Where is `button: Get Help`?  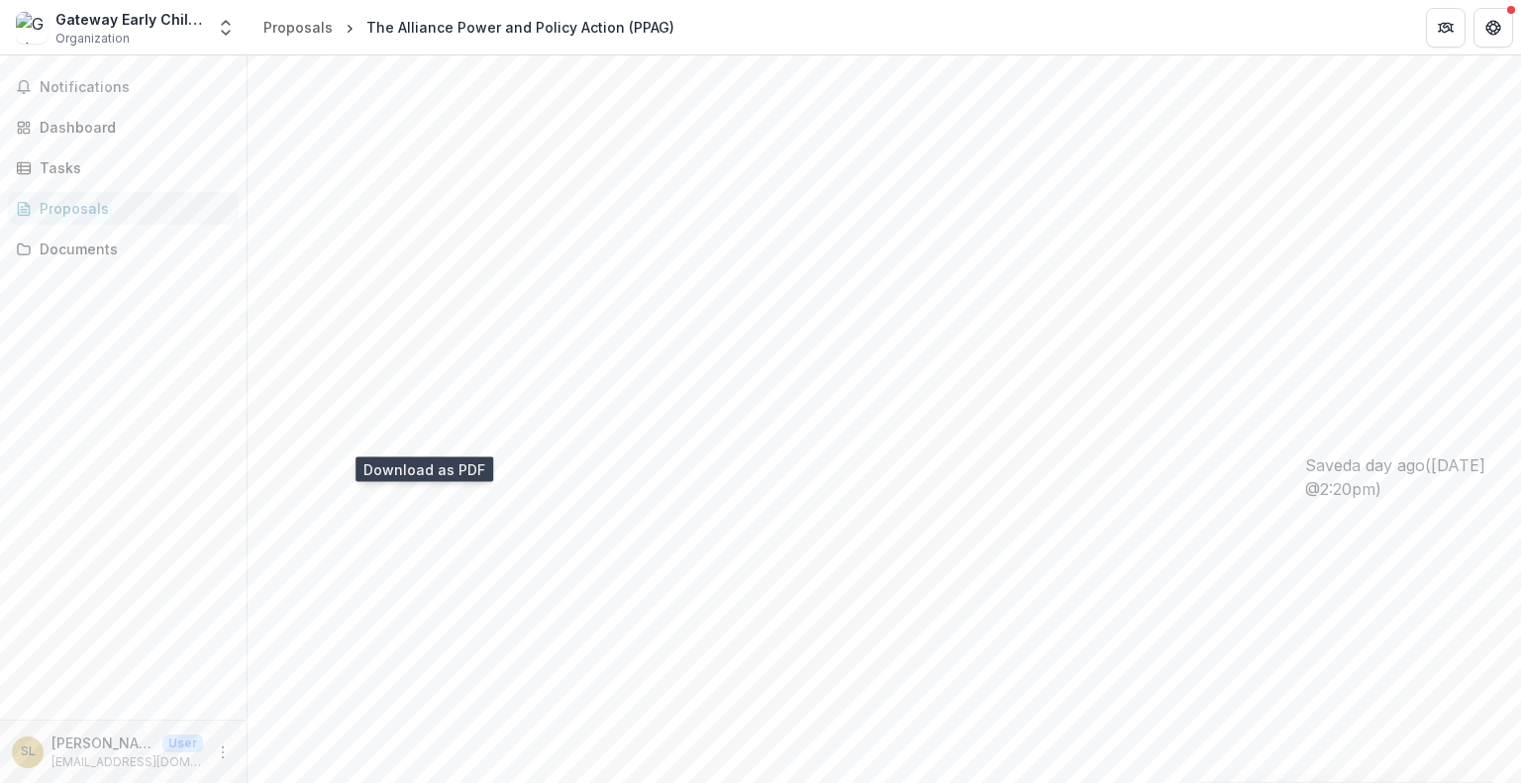
button: Get Help is located at coordinates (1493, 28).